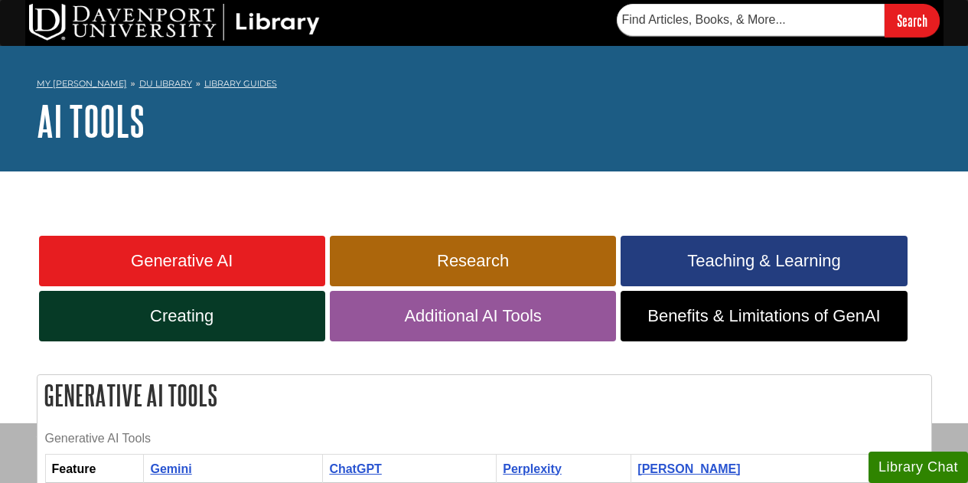 Image resolution: width=968 pixels, height=483 pixels. What do you see at coordinates (473, 316) in the screenshot?
I see `span: Additional AI Tools` at bounding box center [473, 316].